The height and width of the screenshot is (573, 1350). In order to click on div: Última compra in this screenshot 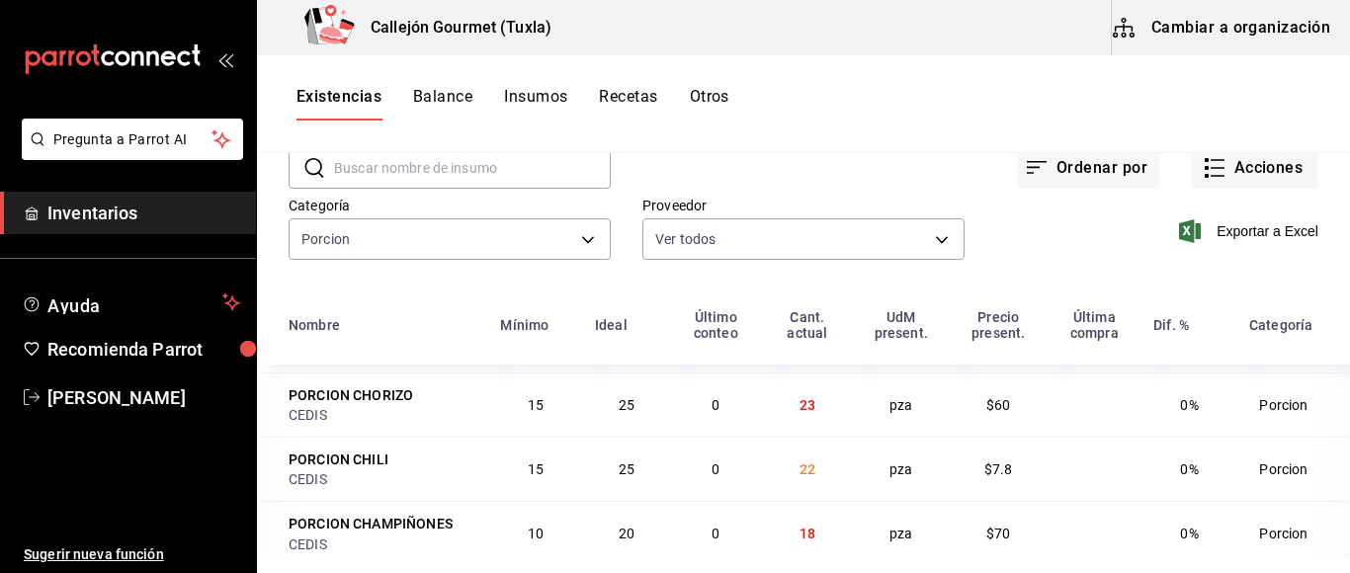, I will do `click(1094, 325)`.